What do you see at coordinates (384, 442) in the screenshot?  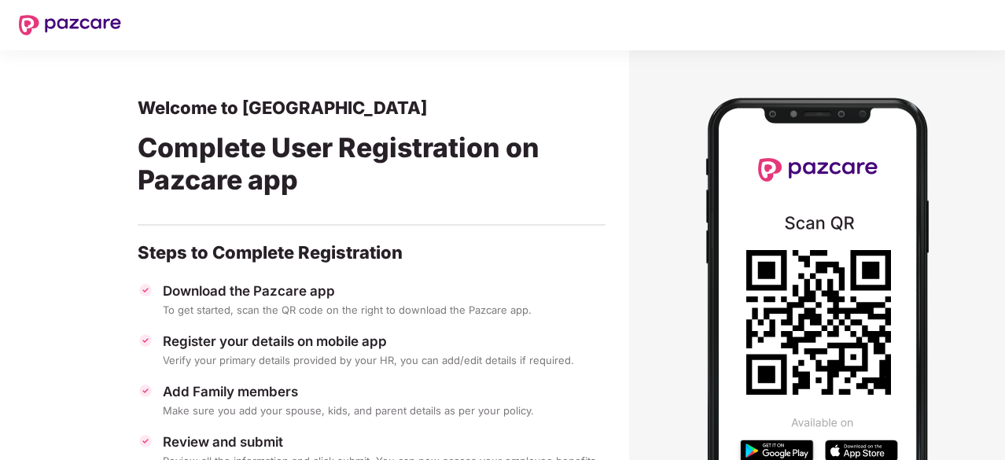 I see `div: Review and submit` at bounding box center [384, 442].